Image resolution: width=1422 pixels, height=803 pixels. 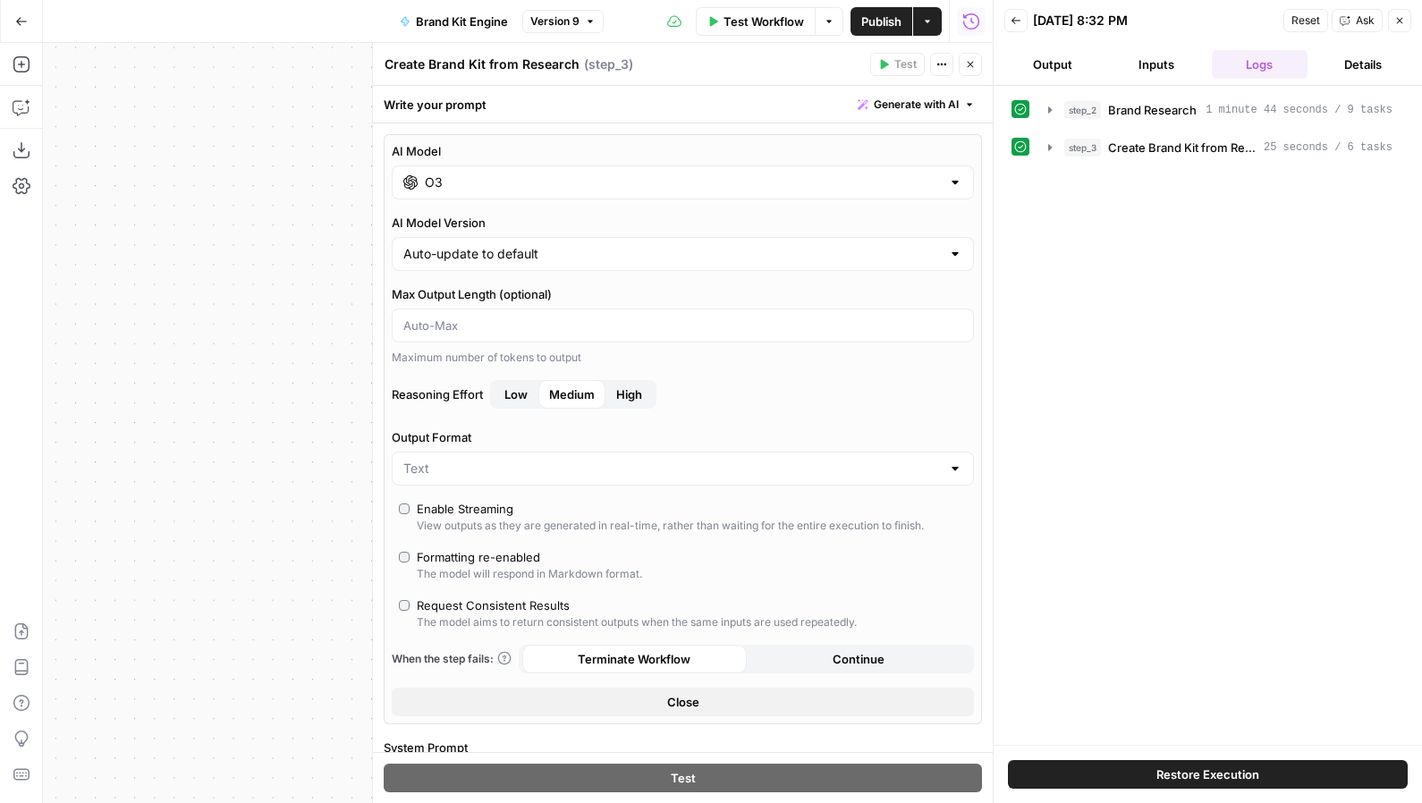 What do you see at coordinates (858, 659) in the screenshot?
I see `button: Continue` at bounding box center [858, 659].